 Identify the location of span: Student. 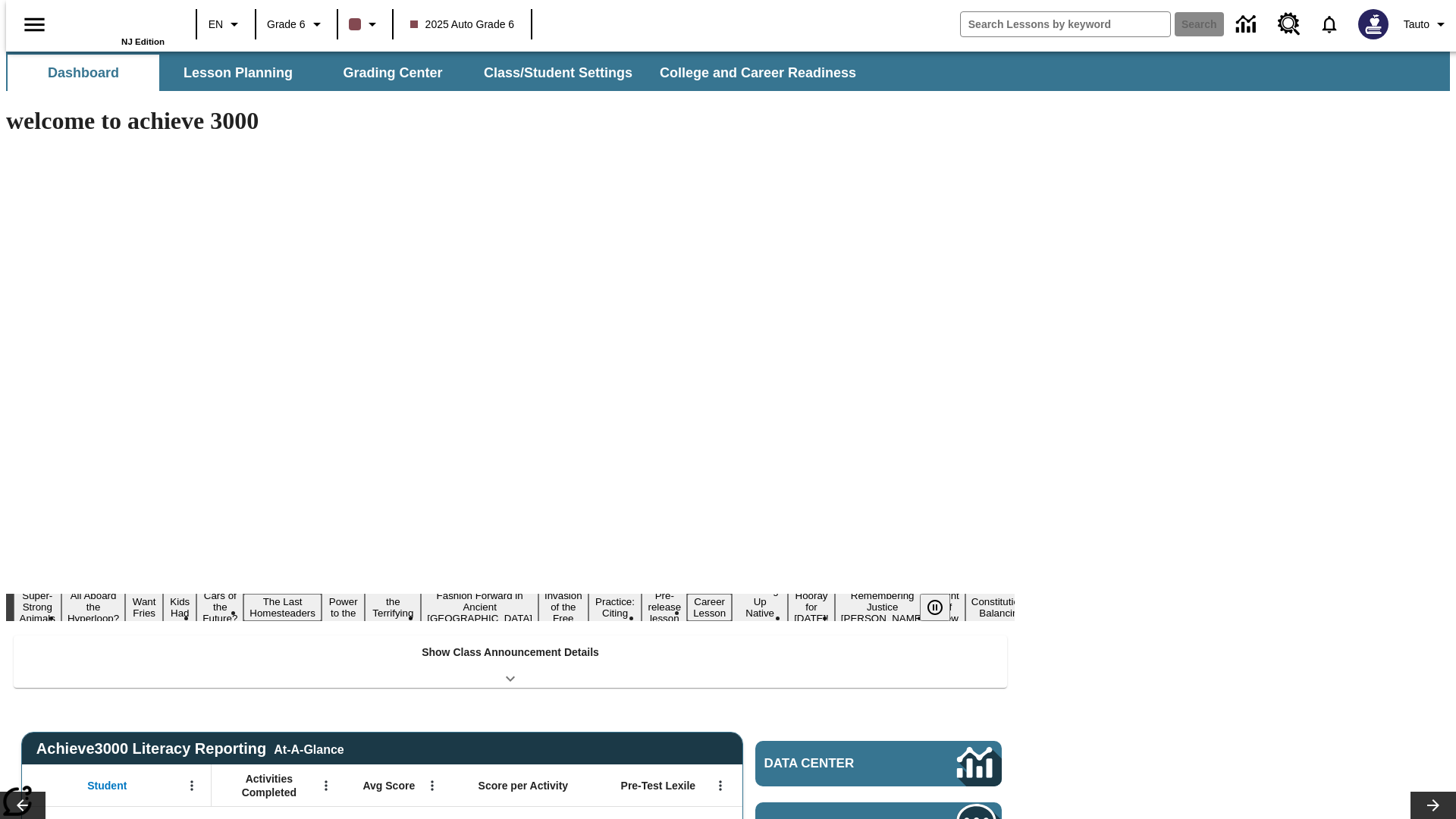
(107, 786).